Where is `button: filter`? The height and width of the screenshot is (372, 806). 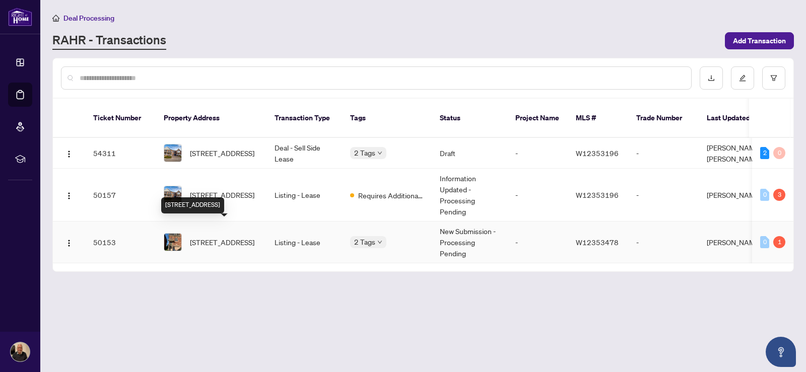
button: filter is located at coordinates (774, 78).